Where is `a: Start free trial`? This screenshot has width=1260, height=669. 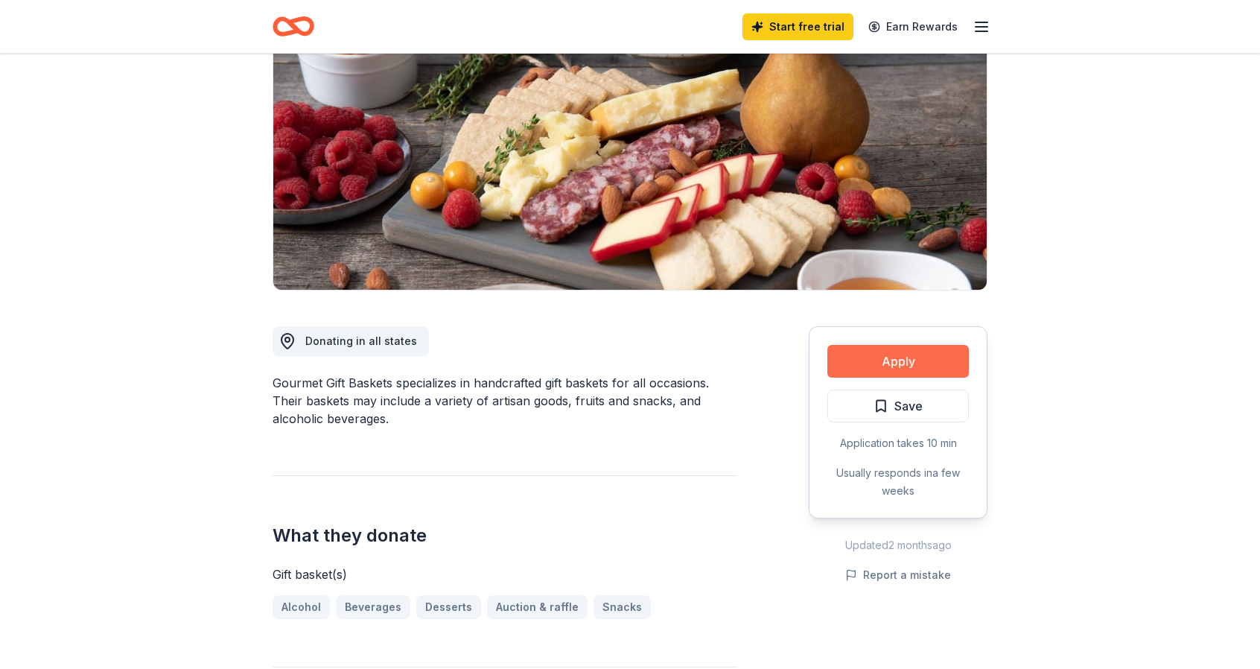 a: Start free trial is located at coordinates (798, 27).